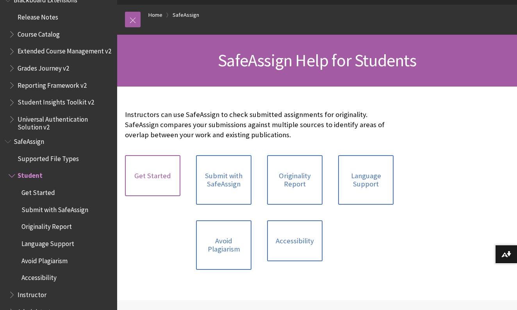 The width and height of the screenshot is (517, 310). What do you see at coordinates (64, 50) in the screenshot?
I see `span: Extended Course Management v2` at bounding box center [64, 50].